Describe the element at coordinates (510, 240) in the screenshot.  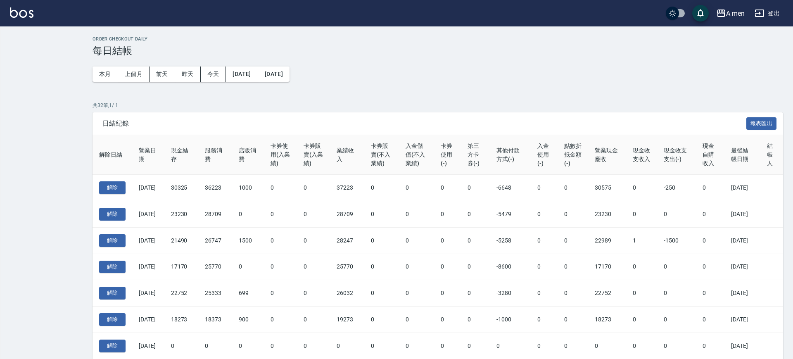
I see `td: -5258` at that location.